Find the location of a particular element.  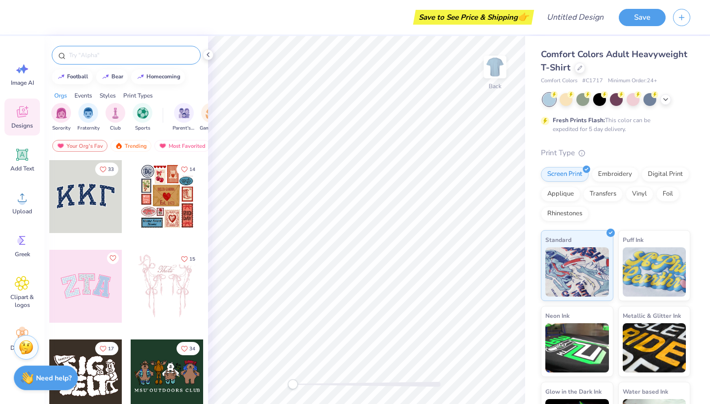

img: Parent's Weekend Image is located at coordinates (184, 113).